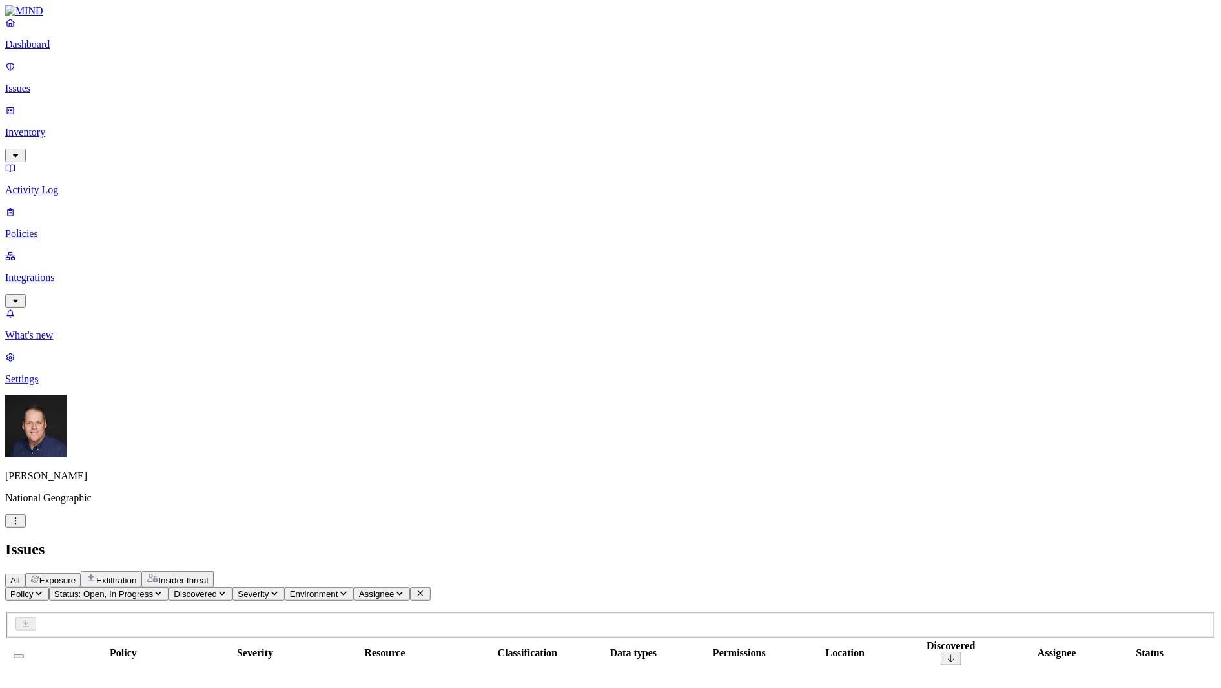 This screenshot has width=1221, height=688. What do you see at coordinates (610, 77) in the screenshot?
I see `a: Issues` at bounding box center [610, 77].